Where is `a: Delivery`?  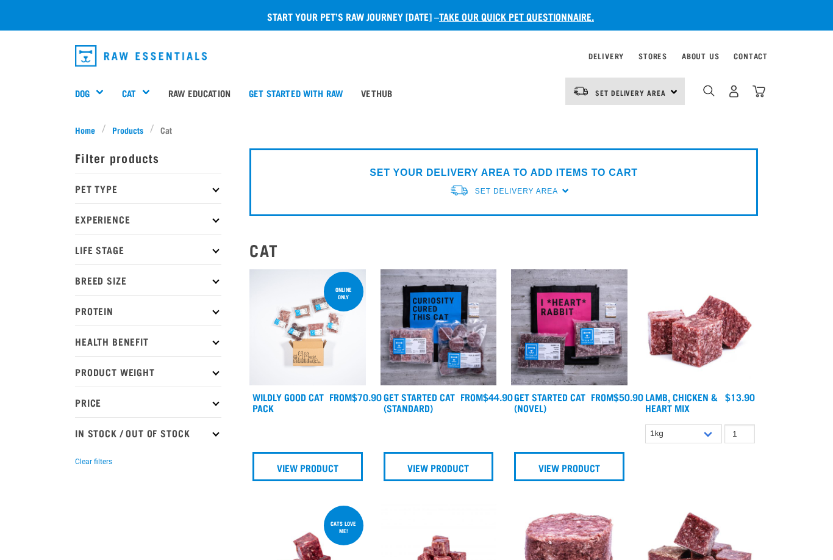
a: Delivery is located at coordinates (607, 56).